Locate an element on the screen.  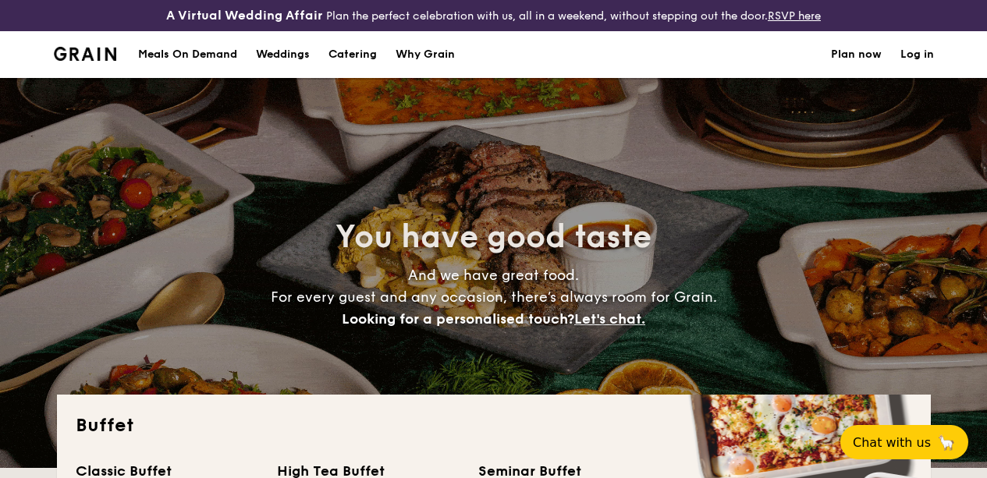
a: Meals On Demand is located at coordinates (187, 55).